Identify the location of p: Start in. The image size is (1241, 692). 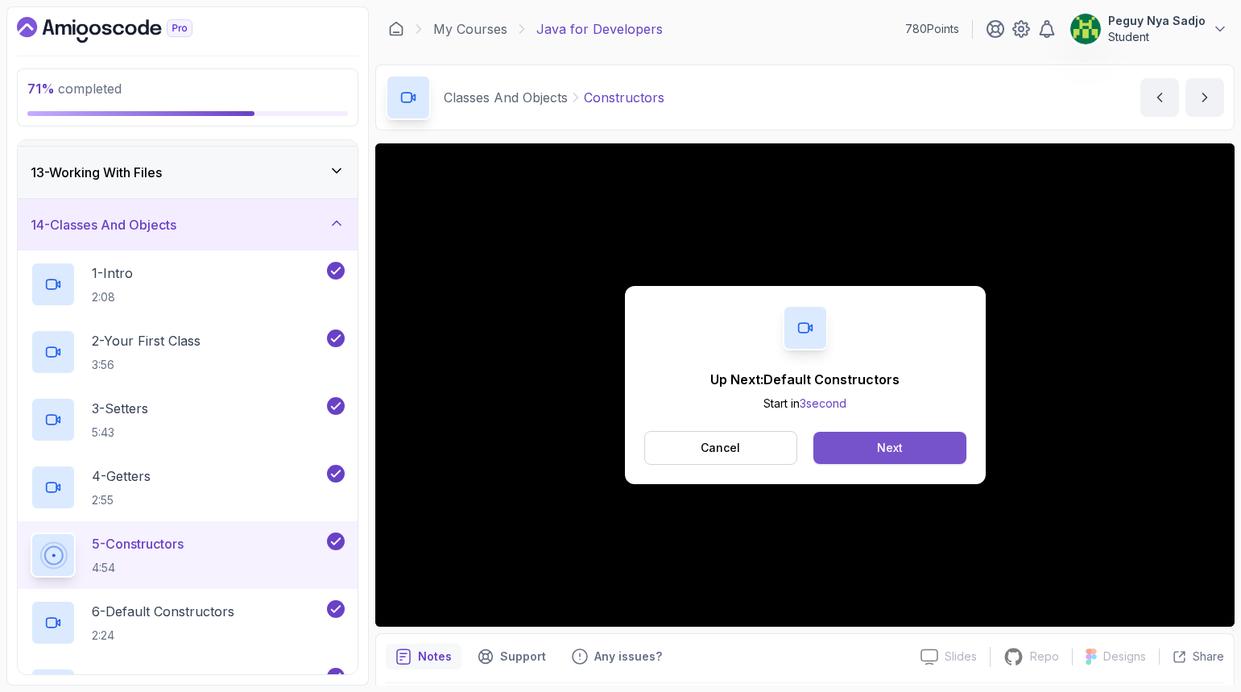
(804, 403).